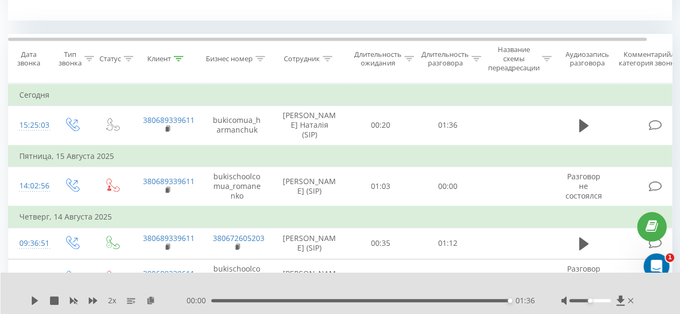 This screenshot has width=680, height=314. What do you see at coordinates (448, 126) in the screenshot?
I see `td: 01:36` at bounding box center [448, 126].